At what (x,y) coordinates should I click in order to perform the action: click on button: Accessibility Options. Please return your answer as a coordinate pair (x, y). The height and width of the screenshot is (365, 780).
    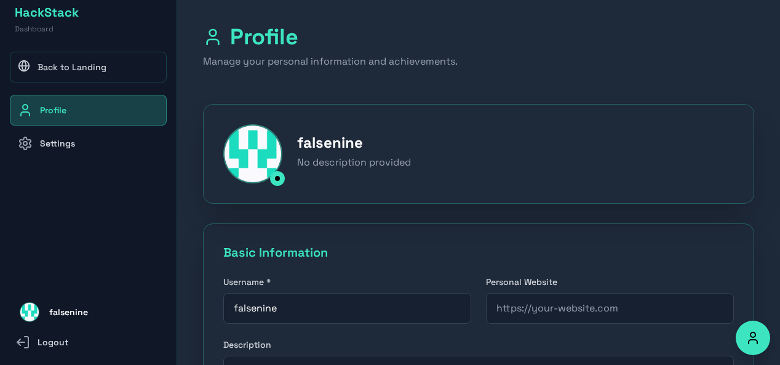
    Looking at the image, I should click on (753, 338).